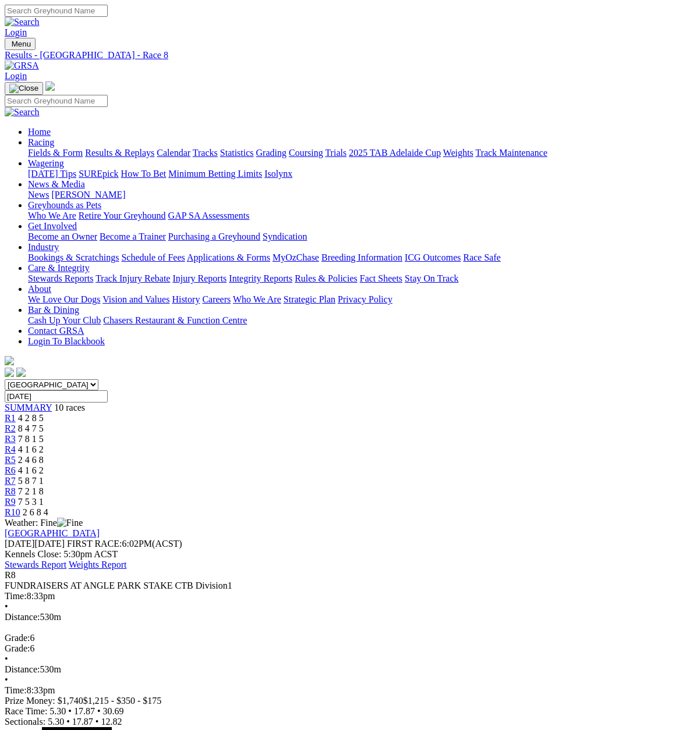  Describe the element at coordinates (65, 205) in the screenshot. I see `a: Greyhounds as Pets` at that location.